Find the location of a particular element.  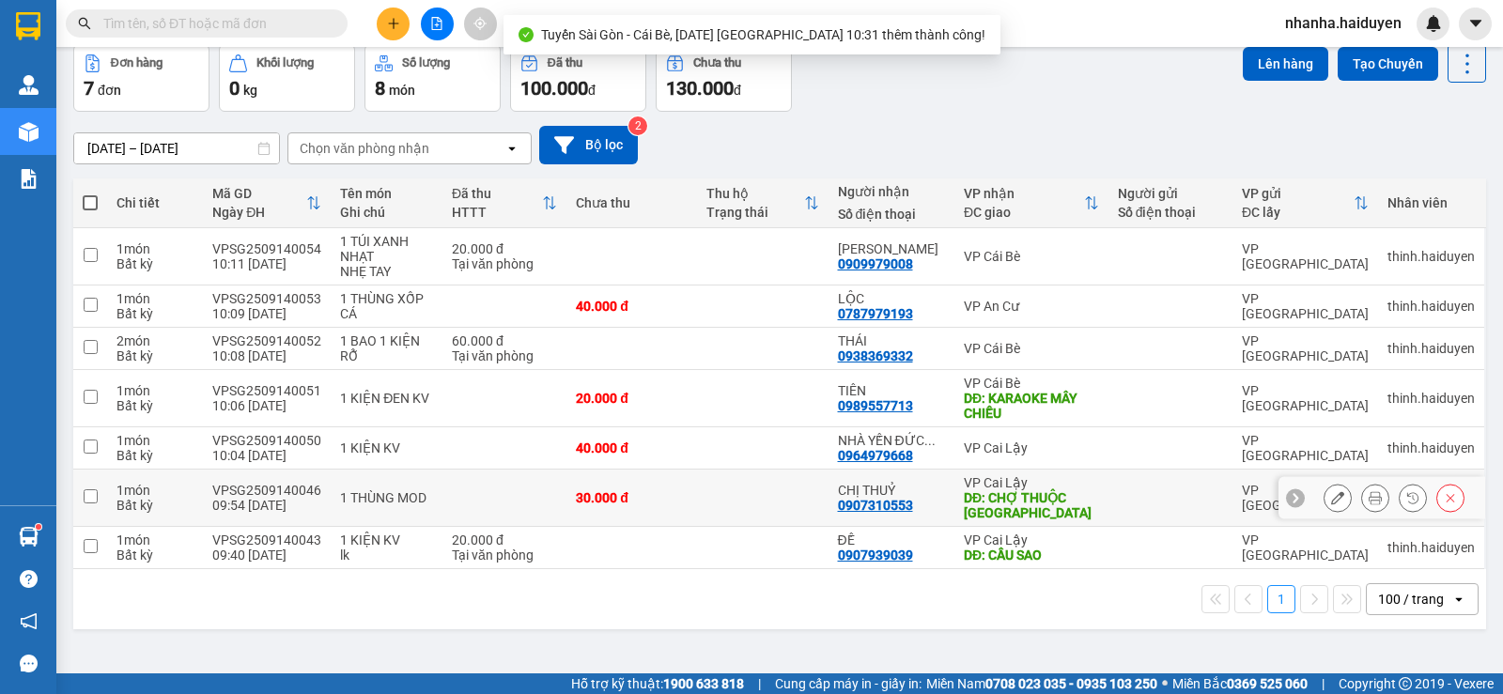

span: Cung cấp máy in - giấy in: is located at coordinates (848, 684).